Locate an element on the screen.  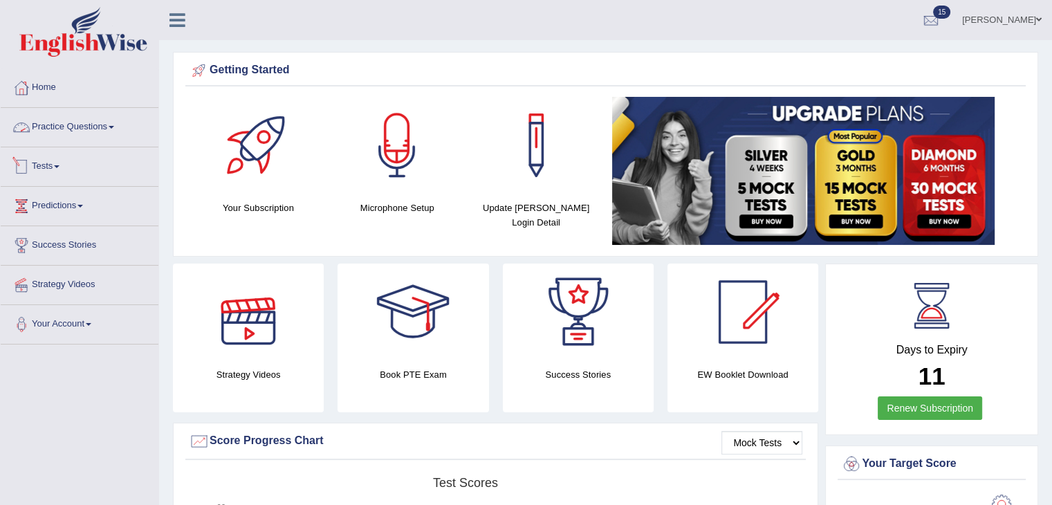
tspan: Test scores is located at coordinates (465, 483).